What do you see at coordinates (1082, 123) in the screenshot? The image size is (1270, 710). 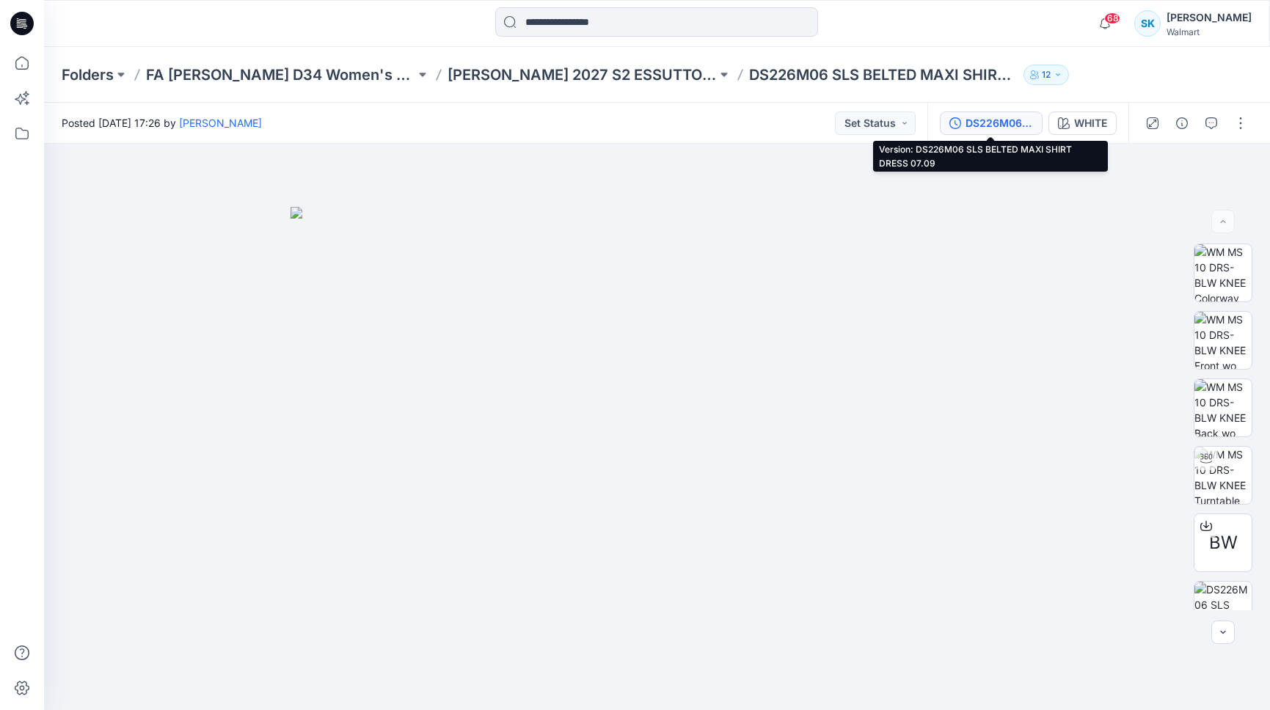 I see `button: WHITE` at bounding box center [1082, 123].